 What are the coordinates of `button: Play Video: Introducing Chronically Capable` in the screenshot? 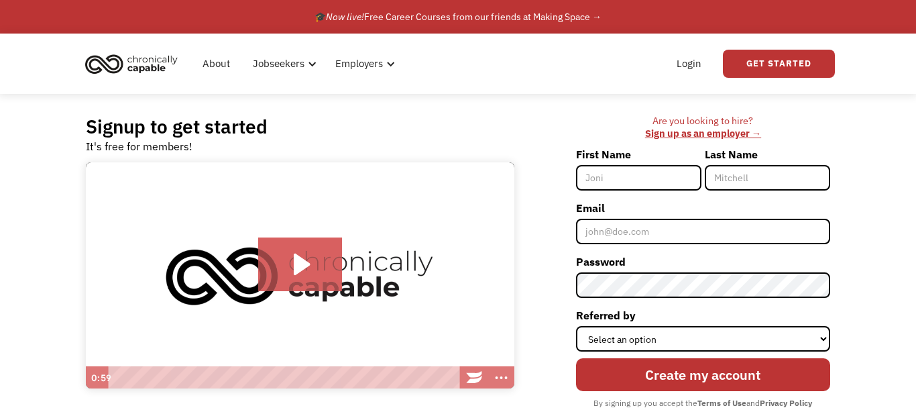 It's located at (300, 264).